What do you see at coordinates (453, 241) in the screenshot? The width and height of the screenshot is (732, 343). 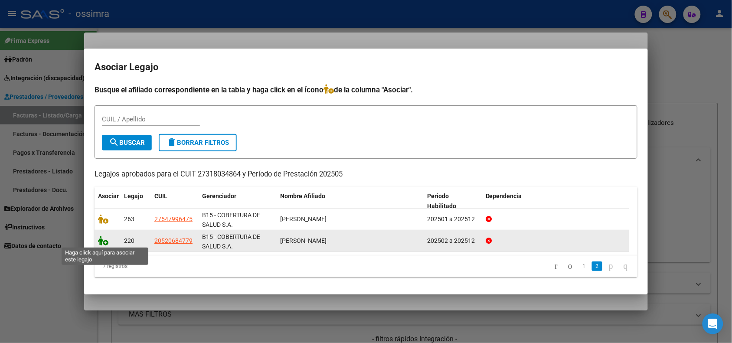 I see `div: 202502 a 202512` at bounding box center [453, 241].